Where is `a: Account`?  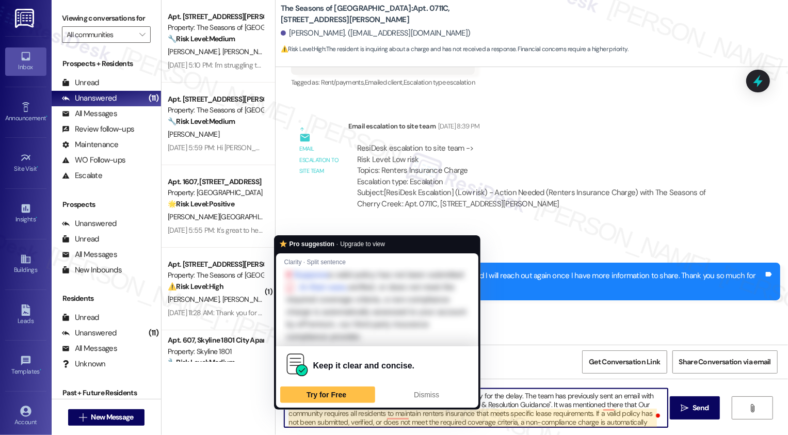
a: Account is located at coordinates (26, 417).